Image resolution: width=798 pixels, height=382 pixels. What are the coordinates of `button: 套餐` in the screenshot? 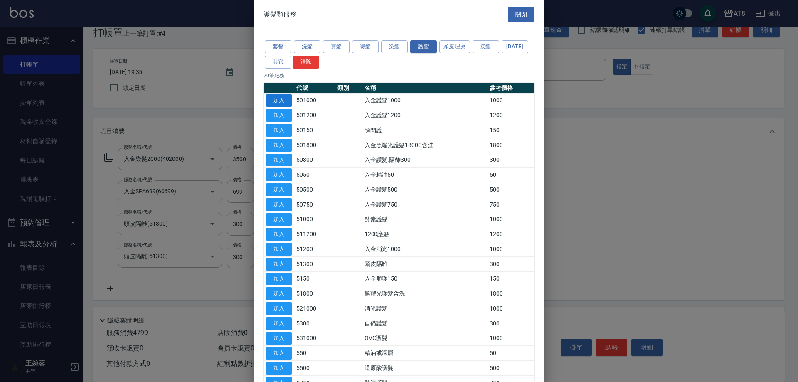 It's located at (278, 47).